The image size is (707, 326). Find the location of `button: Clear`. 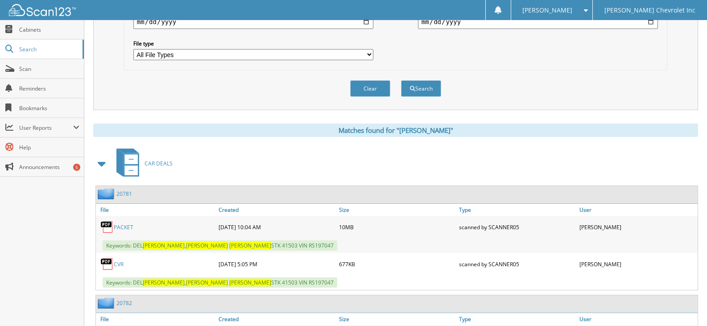

button: Clear is located at coordinates (370, 88).